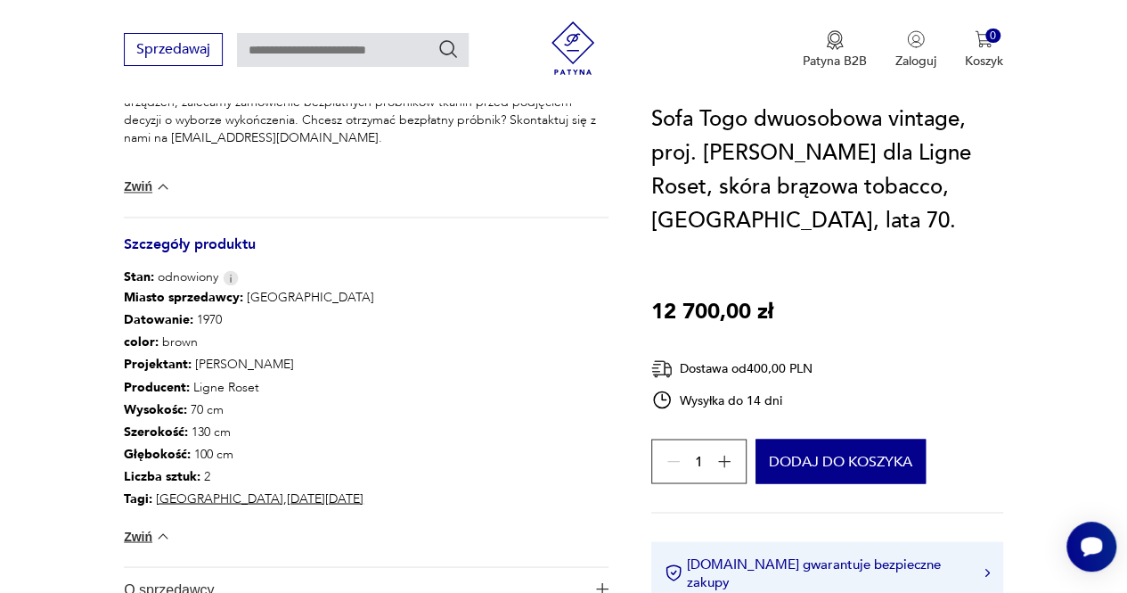 The image size is (1127, 593). What do you see at coordinates (157, 453) in the screenshot?
I see `b: Głębokość :` at bounding box center [157, 453].